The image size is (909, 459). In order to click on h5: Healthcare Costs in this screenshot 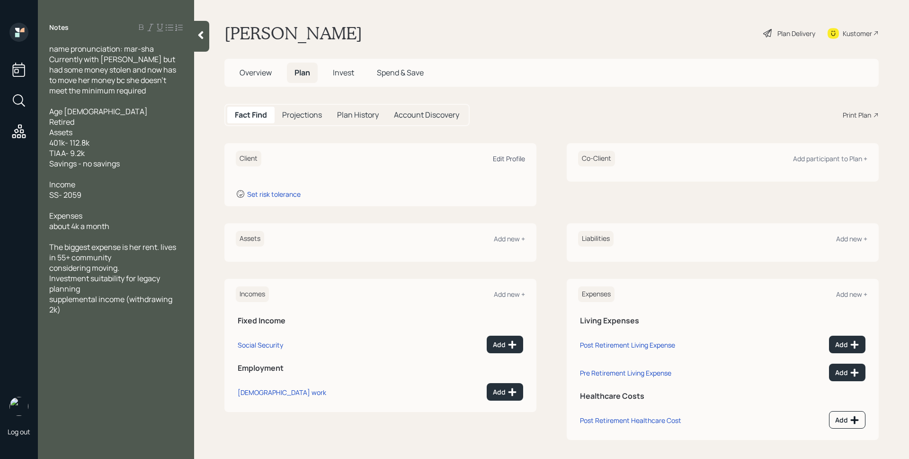, I will do `click(723, 396)`.